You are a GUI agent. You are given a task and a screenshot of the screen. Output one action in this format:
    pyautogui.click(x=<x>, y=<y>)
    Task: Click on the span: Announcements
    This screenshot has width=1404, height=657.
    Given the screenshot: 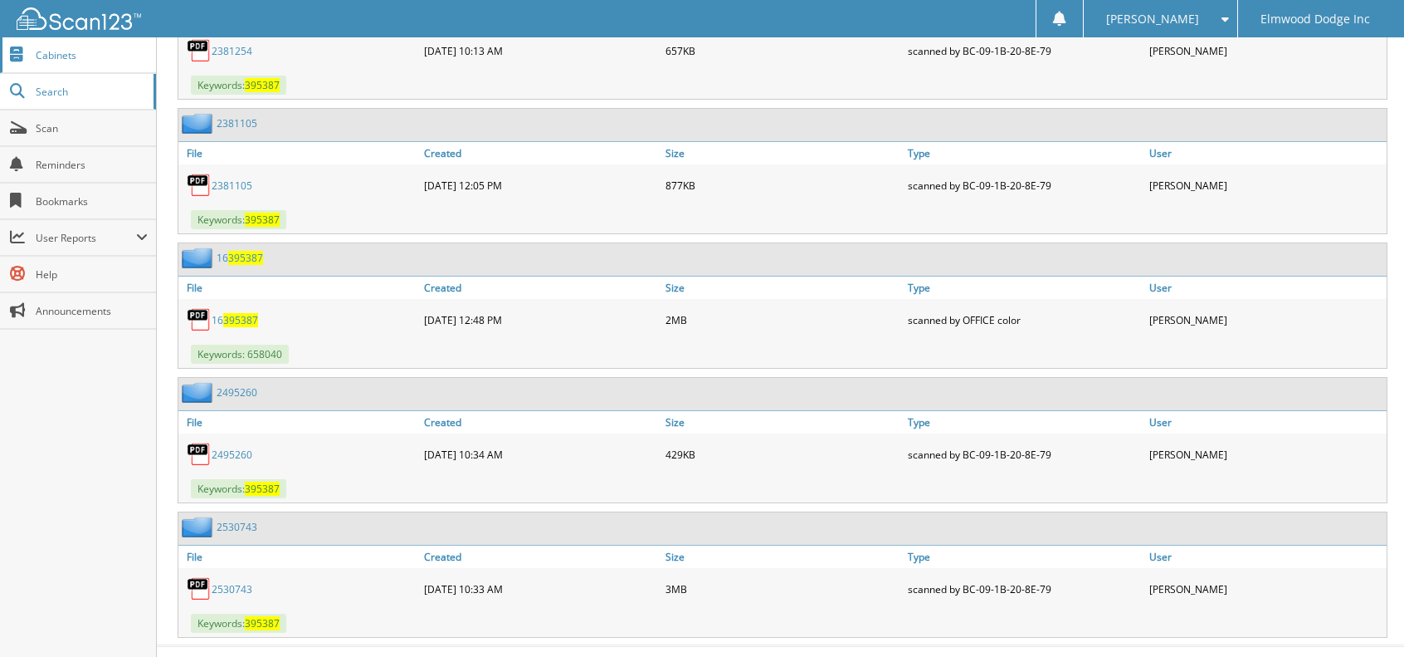 What is the action you would take?
    pyautogui.click(x=91, y=310)
    